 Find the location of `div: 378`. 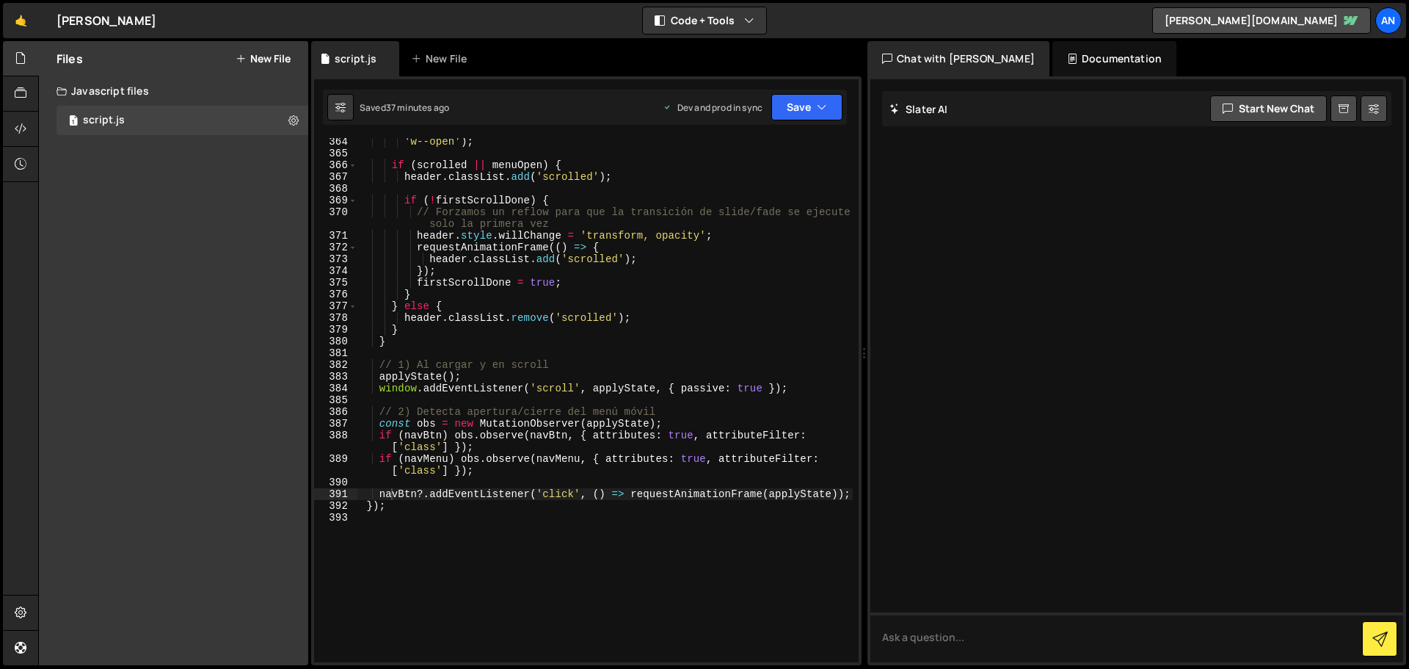

div: 378 is located at coordinates (335, 318).